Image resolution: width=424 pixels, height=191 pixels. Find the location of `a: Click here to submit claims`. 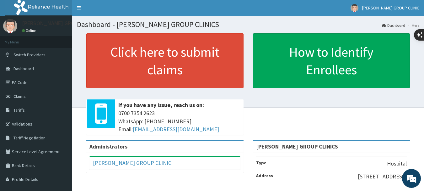

a: Click here to submit claims is located at coordinates (165, 61).